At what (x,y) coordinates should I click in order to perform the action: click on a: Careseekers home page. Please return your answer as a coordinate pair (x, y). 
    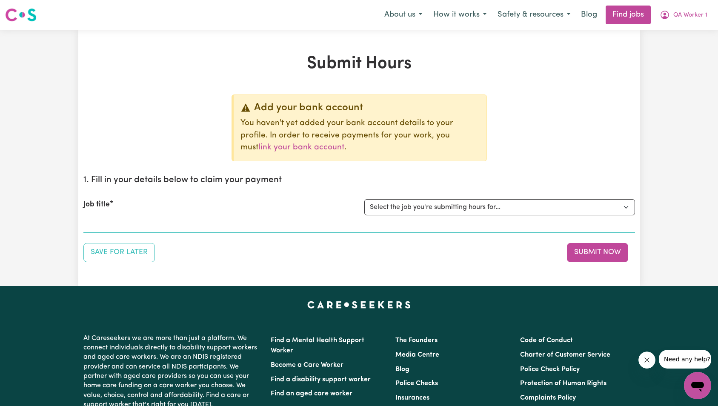
    Looking at the image, I should click on (359, 305).